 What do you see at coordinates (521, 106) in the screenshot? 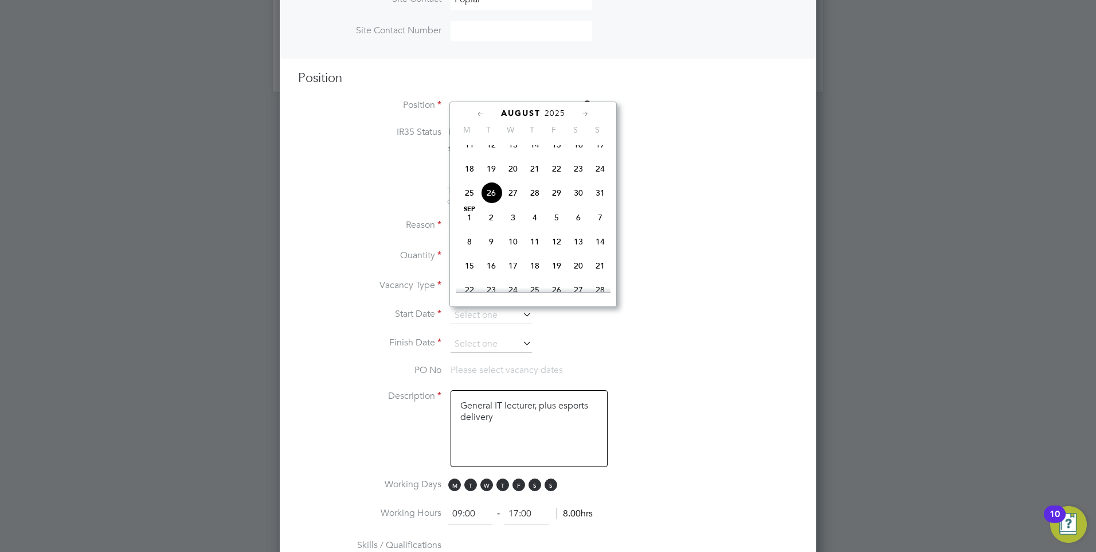
I see `input: Search for...` at bounding box center [521, 106].